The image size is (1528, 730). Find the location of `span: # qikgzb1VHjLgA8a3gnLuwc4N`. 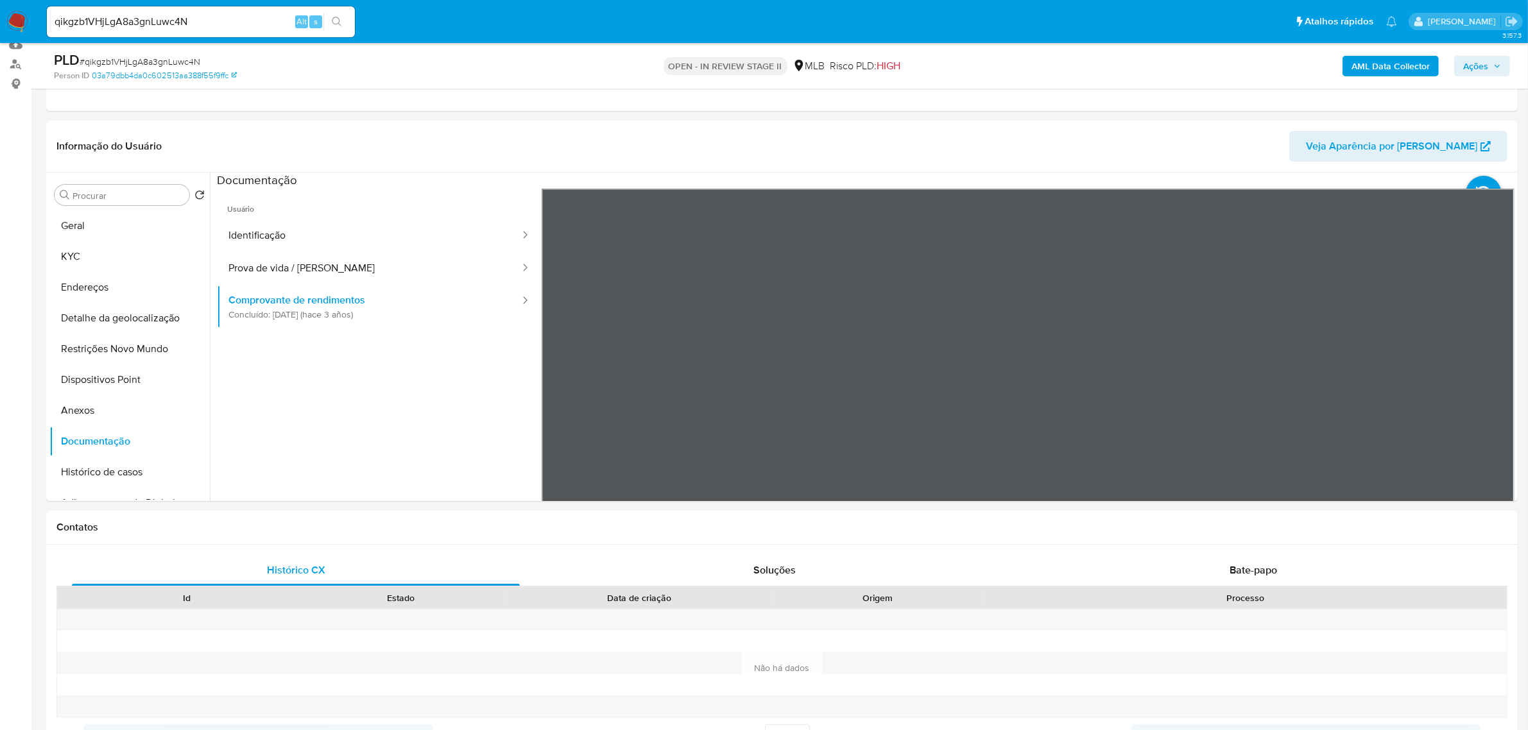

span: # qikgzb1VHjLgA8a3gnLuwc4N is located at coordinates (140, 62).